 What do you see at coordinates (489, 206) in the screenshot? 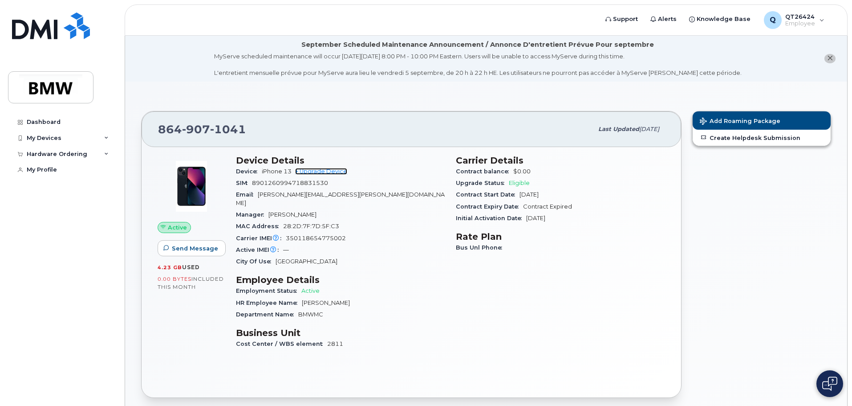
I see `span: Contract Expiry Date` at bounding box center [489, 206].